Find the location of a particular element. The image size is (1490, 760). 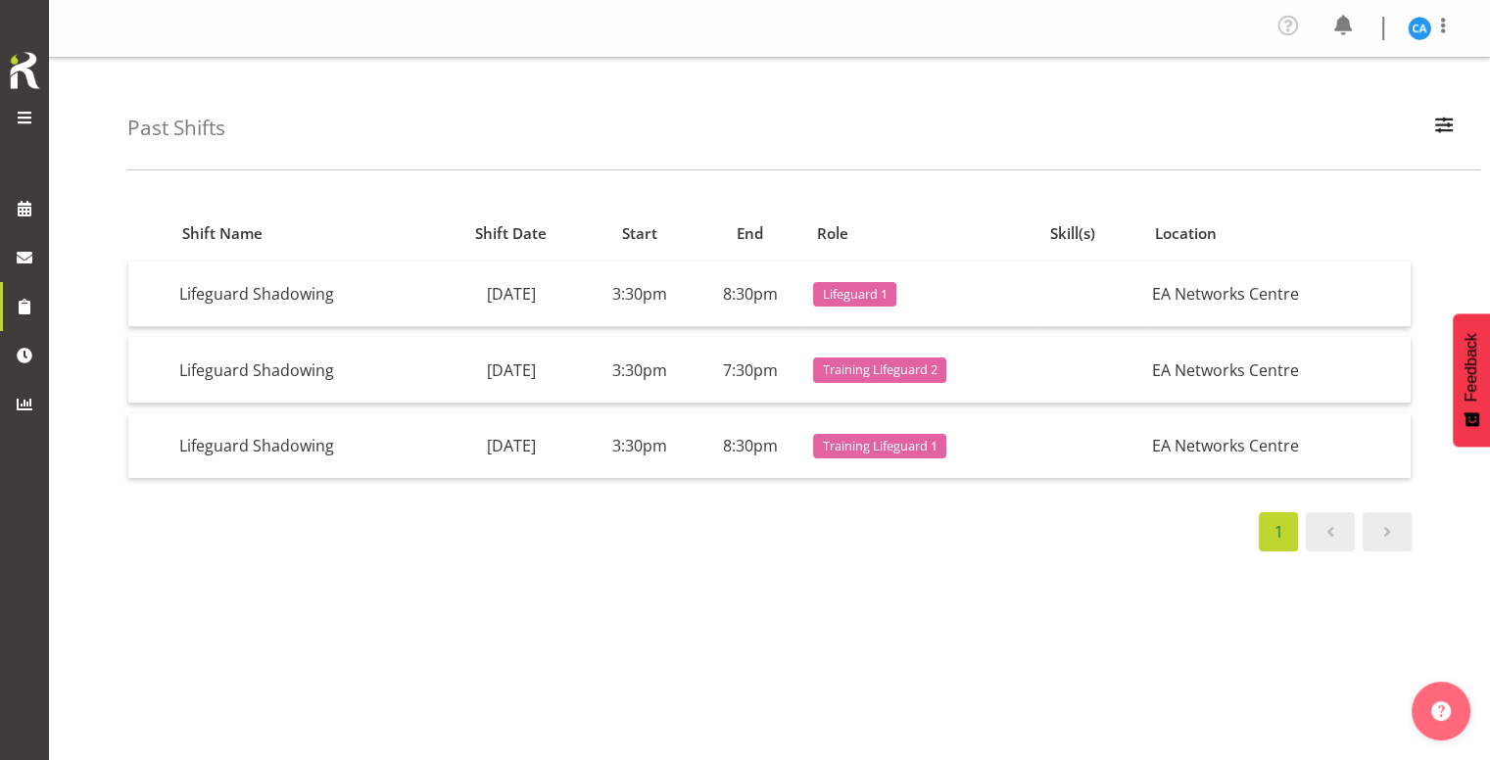

div: Shift Date is located at coordinates (510, 233).